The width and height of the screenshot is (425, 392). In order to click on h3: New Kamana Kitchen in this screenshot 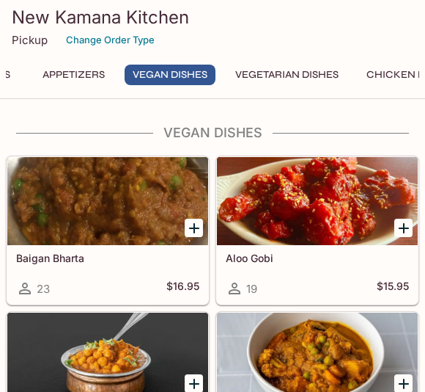, I will do `click(213, 17)`.